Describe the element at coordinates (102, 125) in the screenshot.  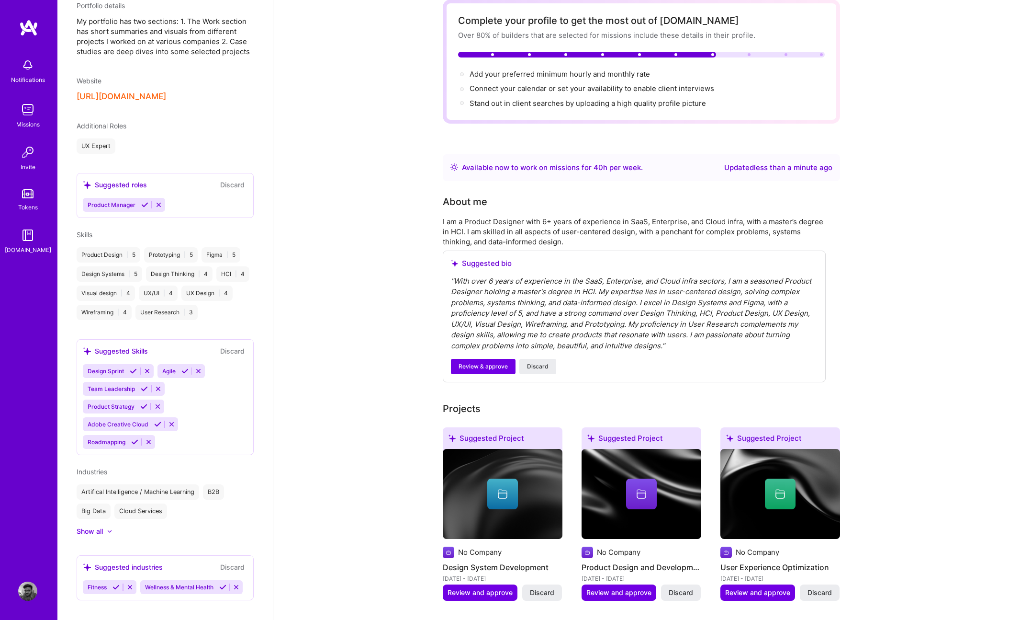
I see `span: Additional Roles` at that location.